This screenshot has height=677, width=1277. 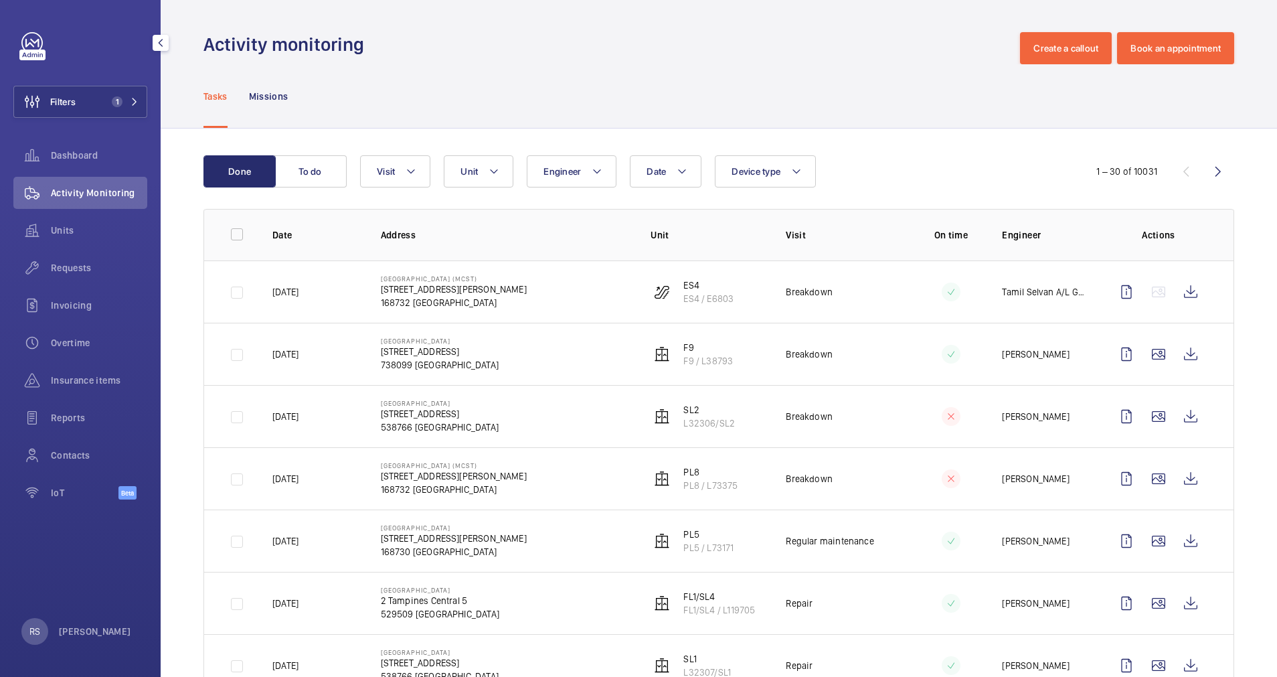 I want to click on img: escalator.svg, so click(x=662, y=292).